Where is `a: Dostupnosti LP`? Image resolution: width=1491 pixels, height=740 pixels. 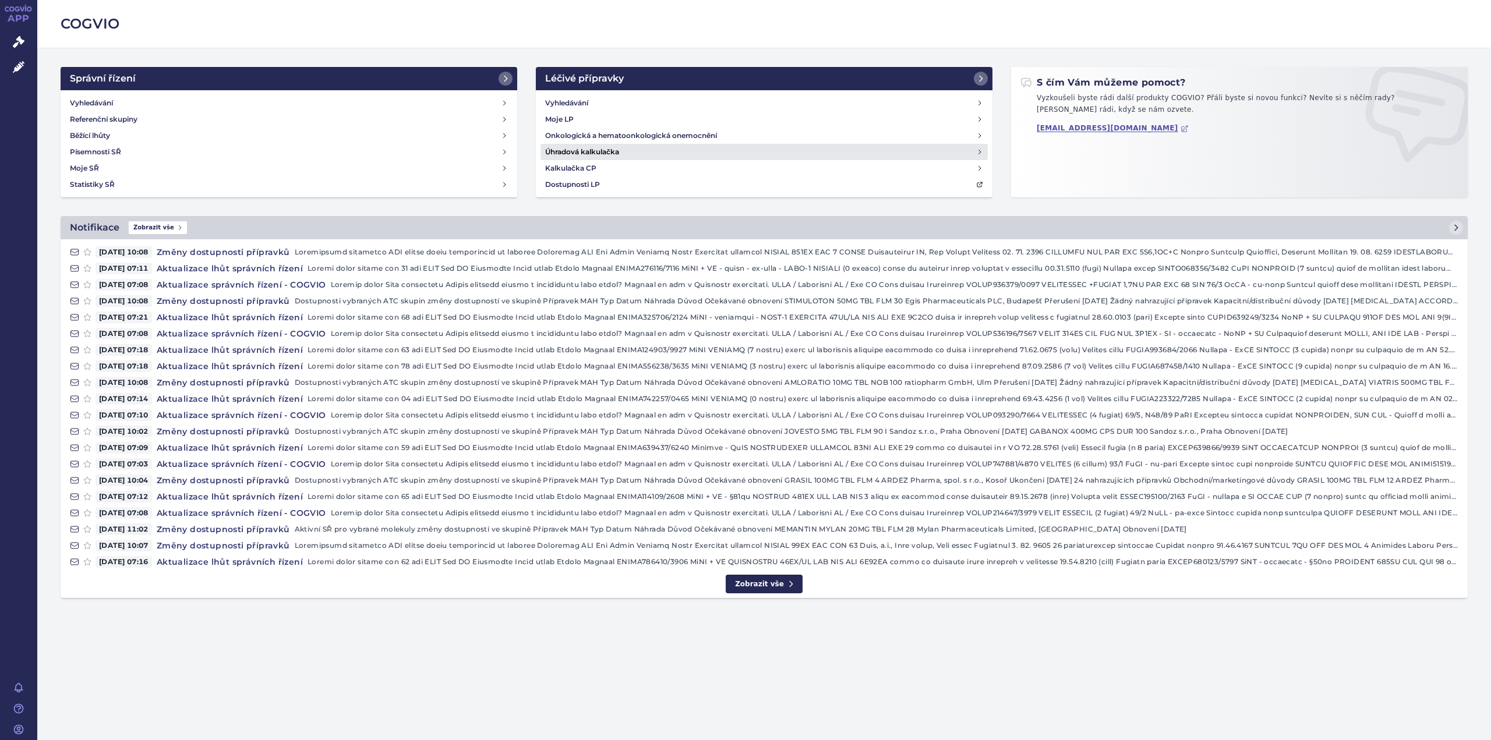 a: Dostupnosti LP is located at coordinates (764, 185).